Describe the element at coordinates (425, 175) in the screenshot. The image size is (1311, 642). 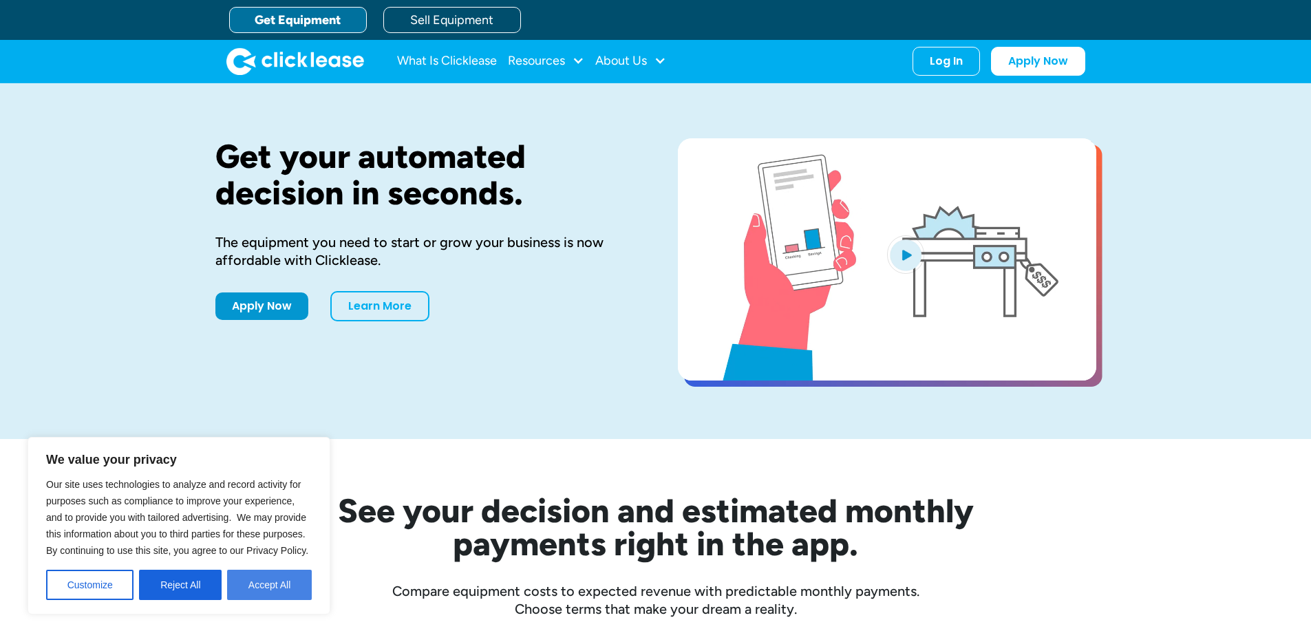
I see `h1: Get your automated decision in seconds.` at that location.